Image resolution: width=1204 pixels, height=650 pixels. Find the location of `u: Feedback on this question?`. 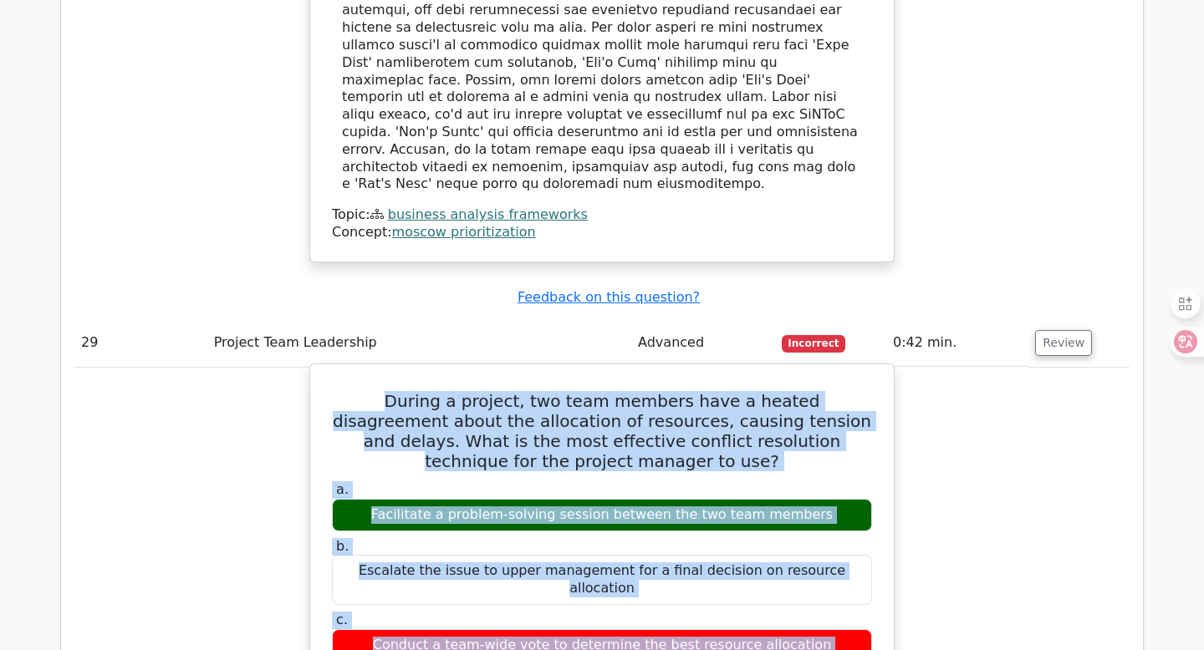

u: Feedback on this question? is located at coordinates (609, 297).